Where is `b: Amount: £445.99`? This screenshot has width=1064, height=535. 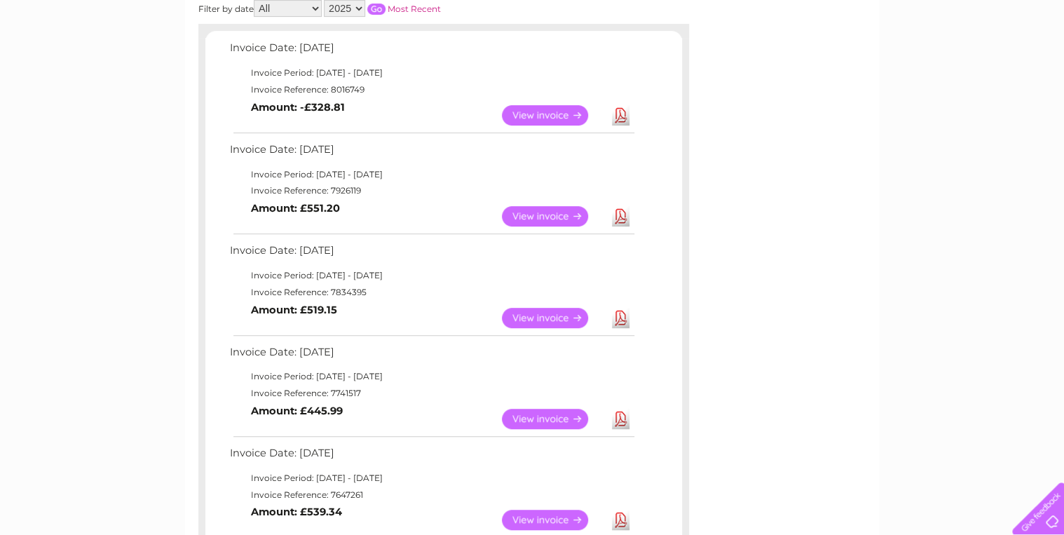 b: Amount: £445.99 is located at coordinates (296, 411).